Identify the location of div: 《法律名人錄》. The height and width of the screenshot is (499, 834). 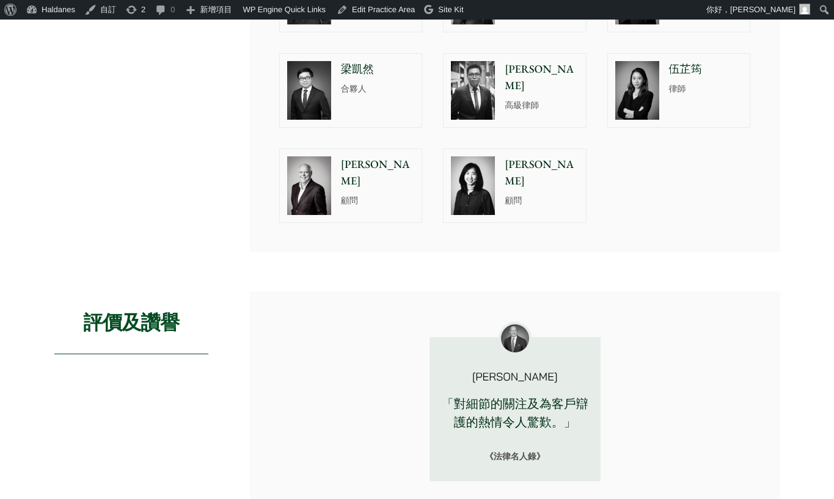
(515, 457).